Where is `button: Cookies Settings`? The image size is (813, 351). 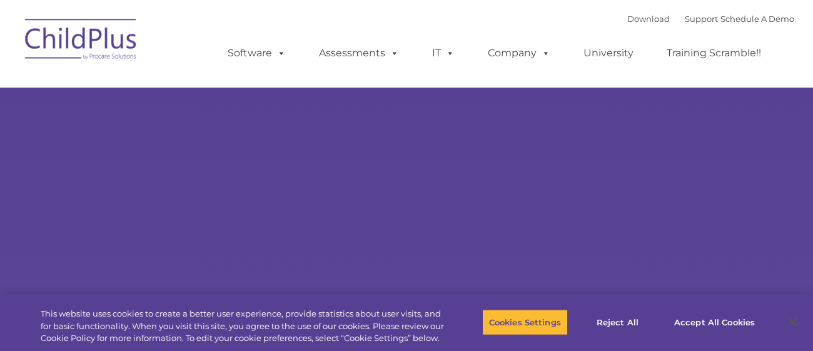
button: Cookies Settings is located at coordinates (525, 322).